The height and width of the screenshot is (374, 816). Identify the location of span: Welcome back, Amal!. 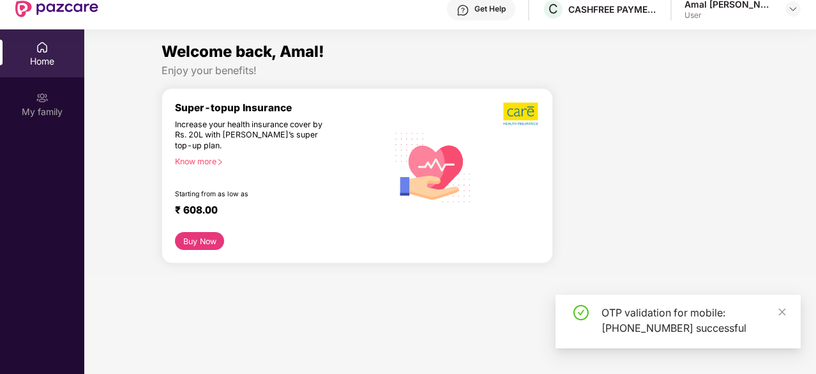
(243, 51).